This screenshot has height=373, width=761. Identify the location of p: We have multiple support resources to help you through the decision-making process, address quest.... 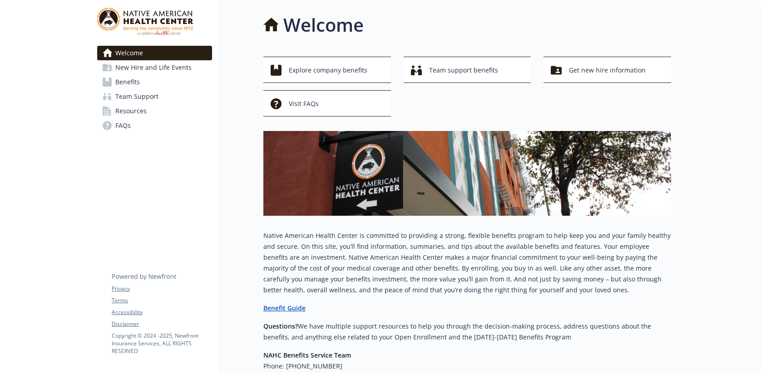
(467, 332).